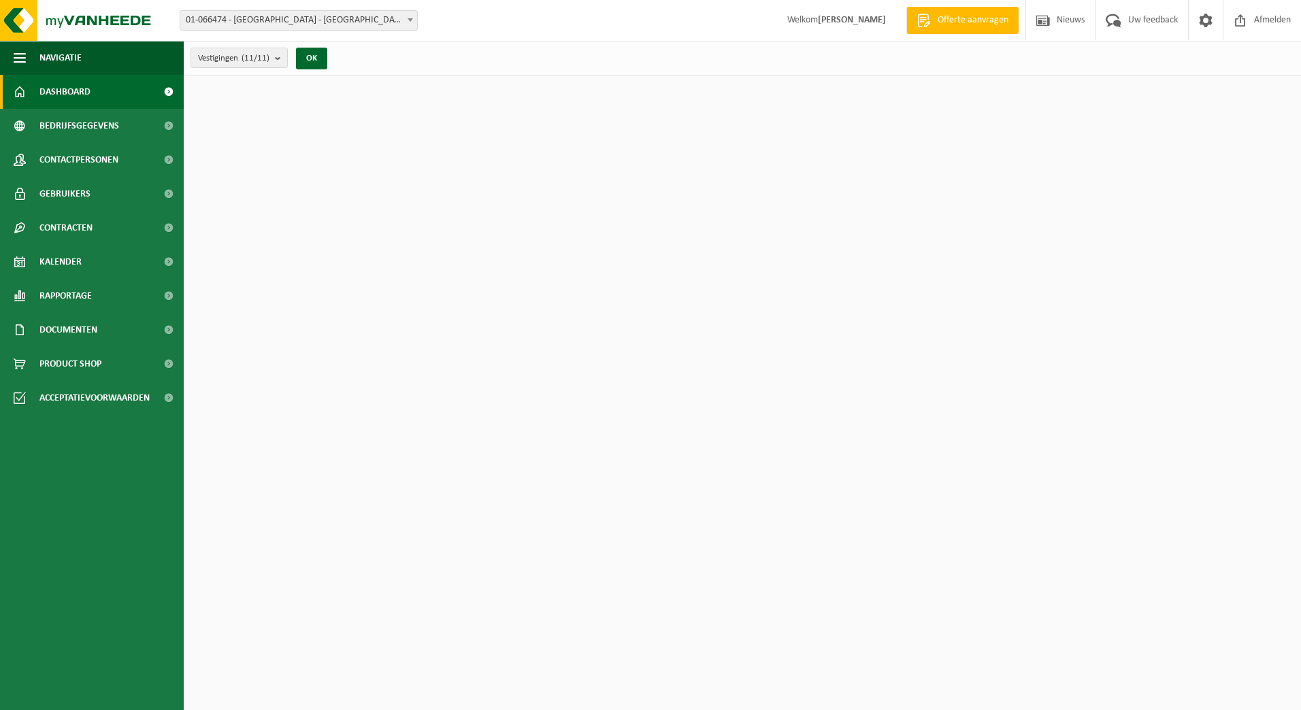  I want to click on span: Kalender, so click(61, 262).